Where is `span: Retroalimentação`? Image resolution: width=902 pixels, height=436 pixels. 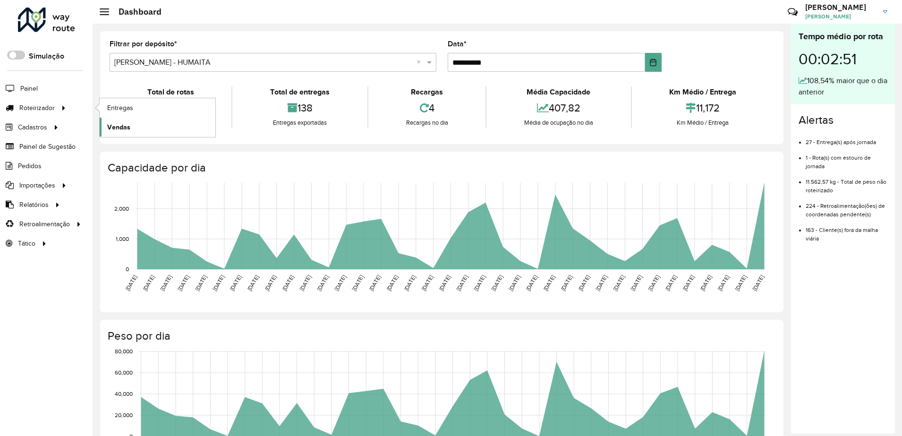
span: Retroalimentação is located at coordinates (44, 224).